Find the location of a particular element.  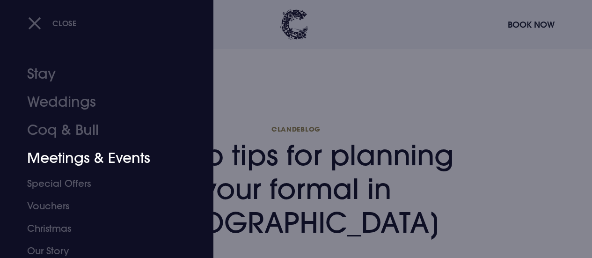

button: Close is located at coordinates (52, 23).